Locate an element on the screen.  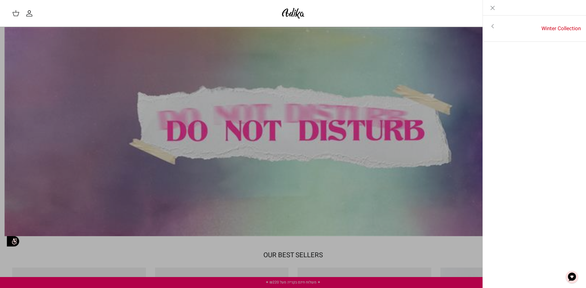
button: צ'אט is located at coordinates (572, 277).